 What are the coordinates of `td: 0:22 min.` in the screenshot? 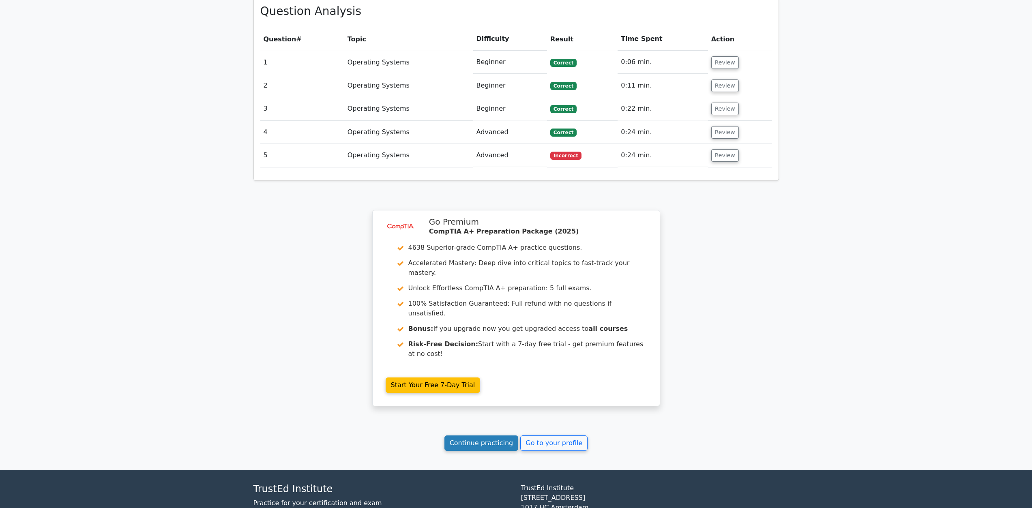 It's located at (663, 109).